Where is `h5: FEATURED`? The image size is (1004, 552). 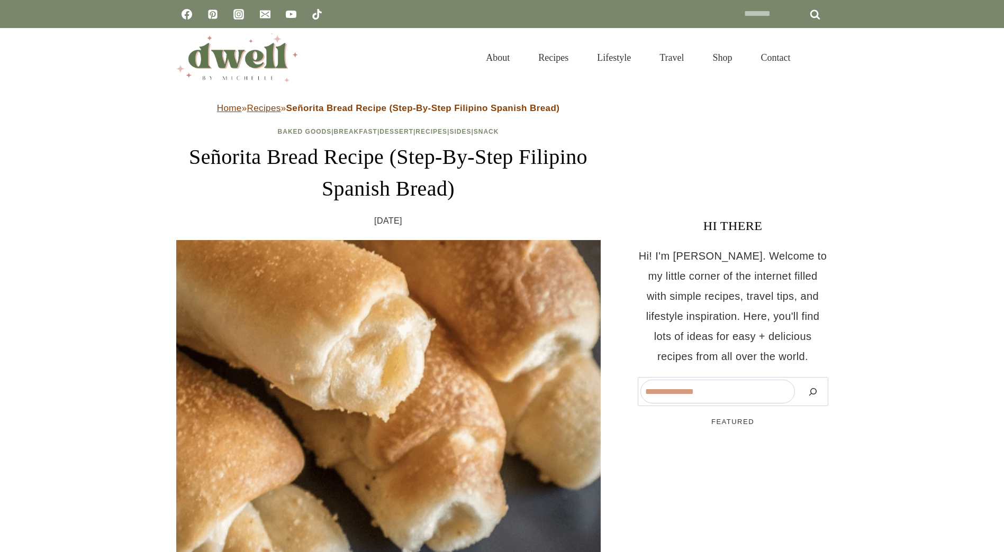 h5: FEATURED is located at coordinates (733, 422).